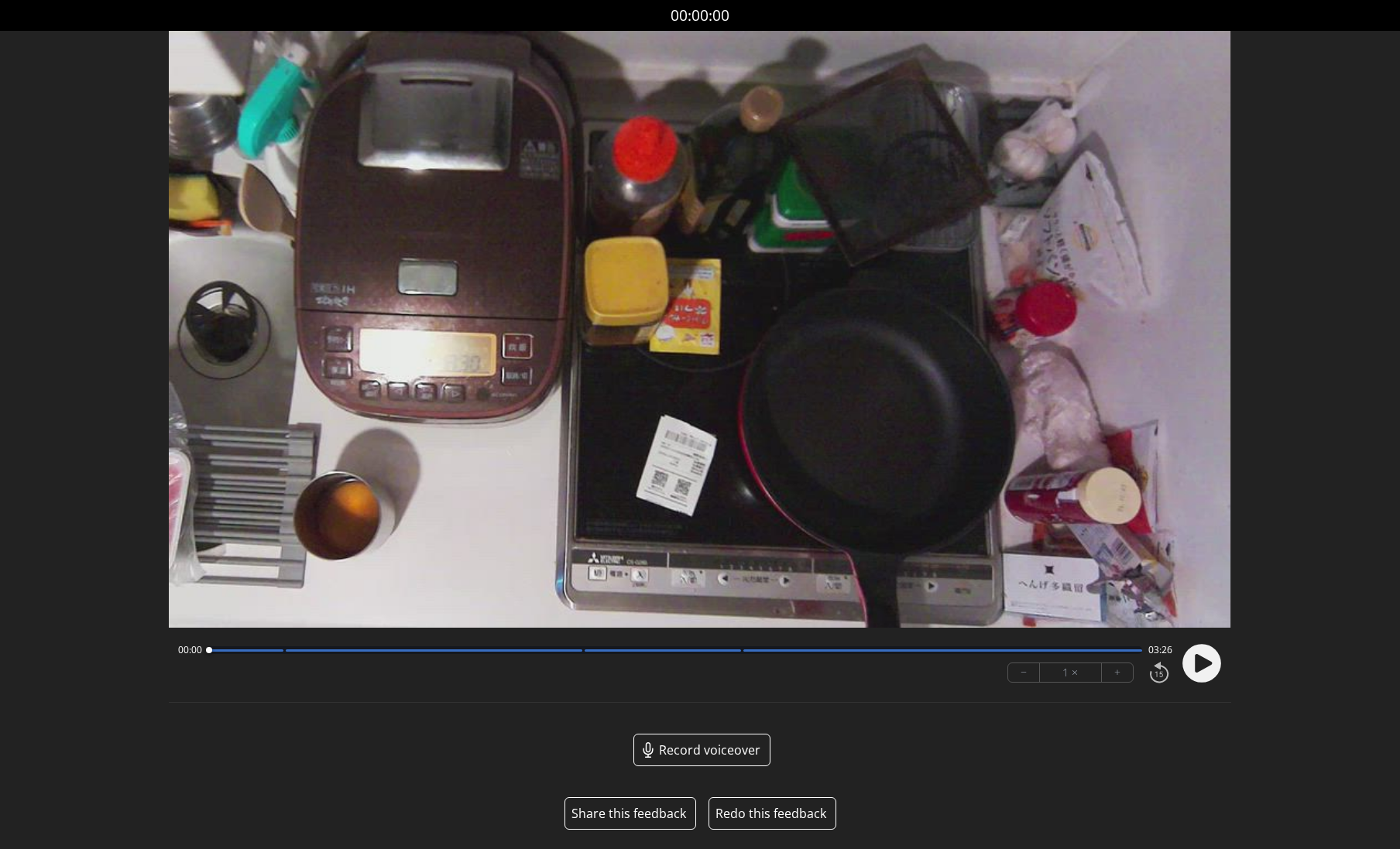  What do you see at coordinates (710, 750) in the screenshot?
I see `span: Record voiceover` at bounding box center [710, 750].